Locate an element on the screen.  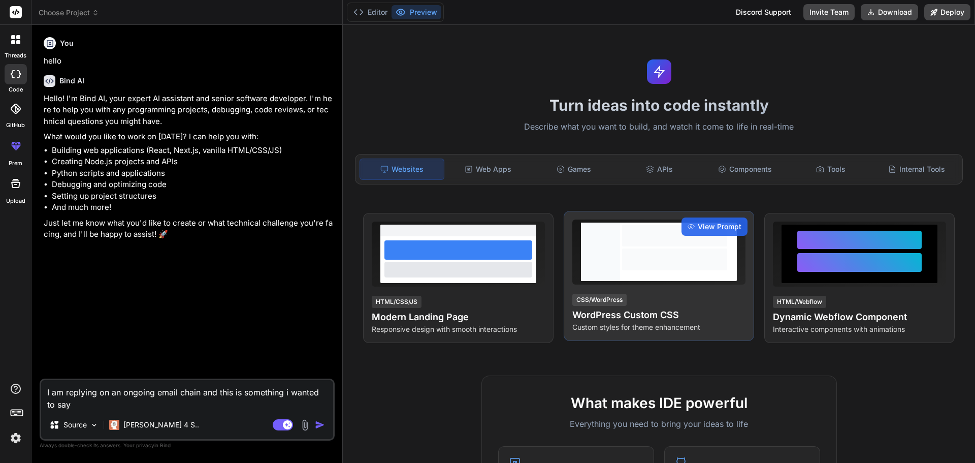
button: Deploy is located at coordinates (947, 12).